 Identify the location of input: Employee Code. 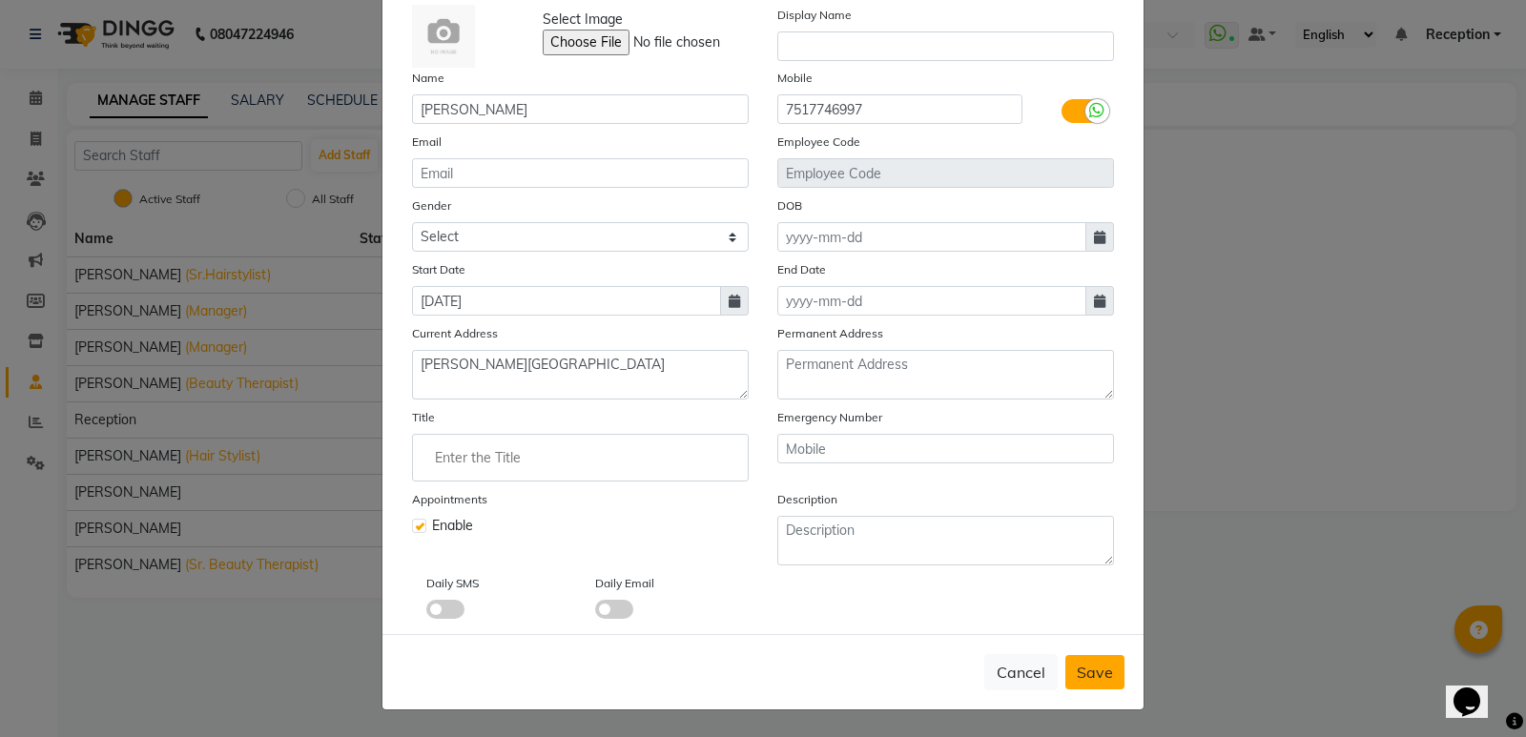
(945, 173).